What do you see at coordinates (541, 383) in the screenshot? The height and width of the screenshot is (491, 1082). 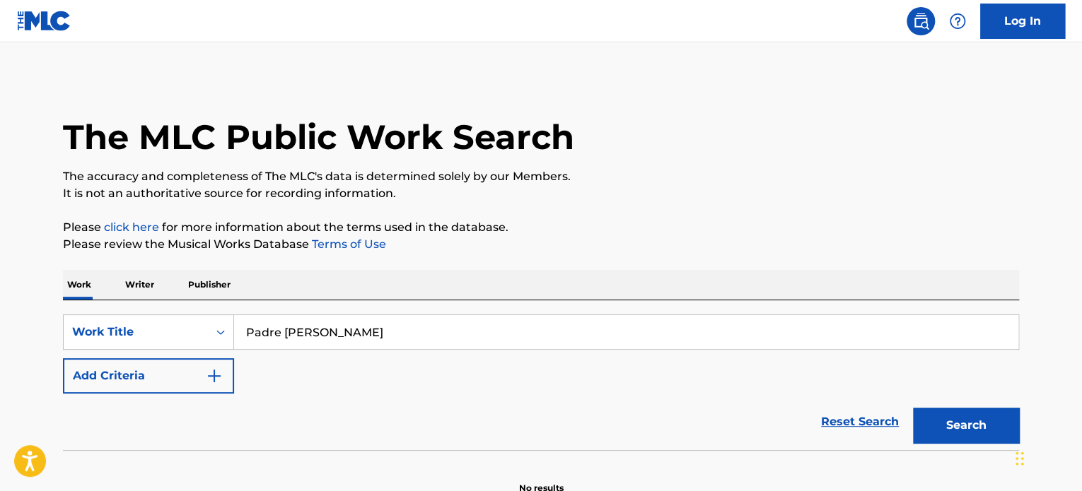 I see `form: Search Form` at bounding box center [541, 383].